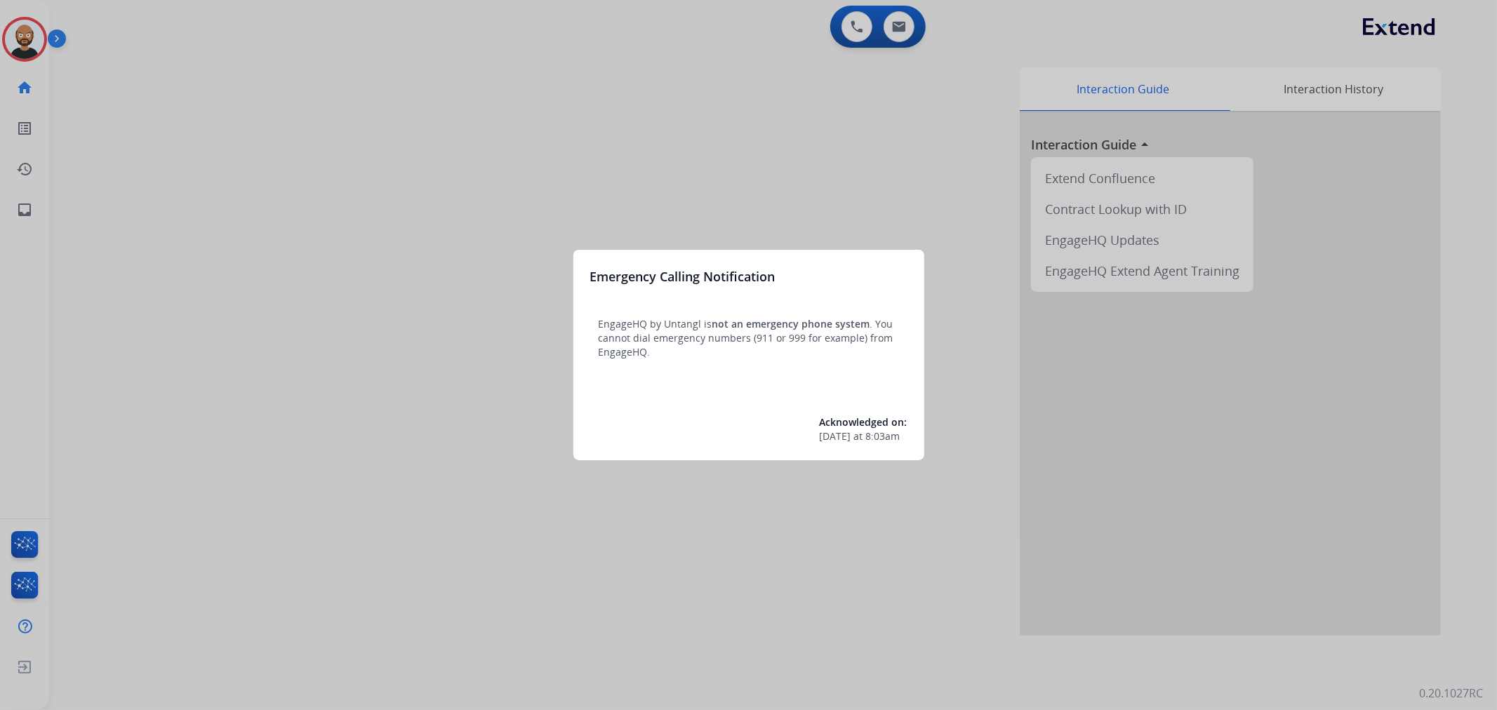 Image resolution: width=1497 pixels, height=710 pixels. Describe the element at coordinates (791, 323) in the screenshot. I see `span: not an emergency phone system` at that location.